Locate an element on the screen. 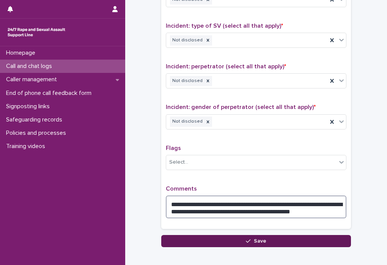  p: End of phone call feedback form is located at coordinates (50, 93).